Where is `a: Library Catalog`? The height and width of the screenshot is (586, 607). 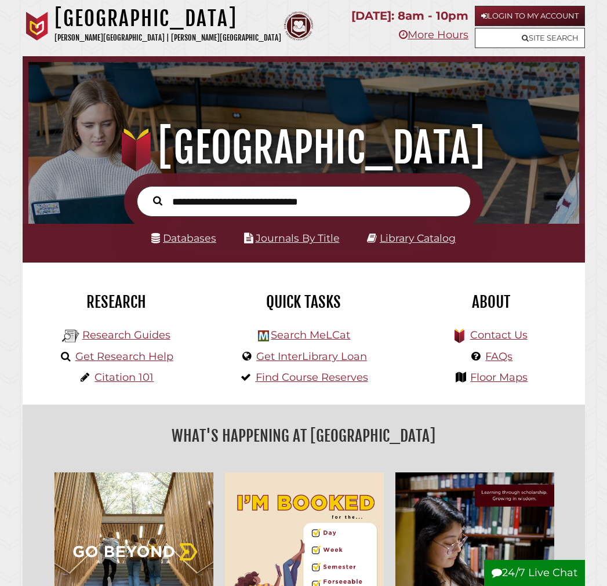 a: Library Catalog is located at coordinates (417, 238).